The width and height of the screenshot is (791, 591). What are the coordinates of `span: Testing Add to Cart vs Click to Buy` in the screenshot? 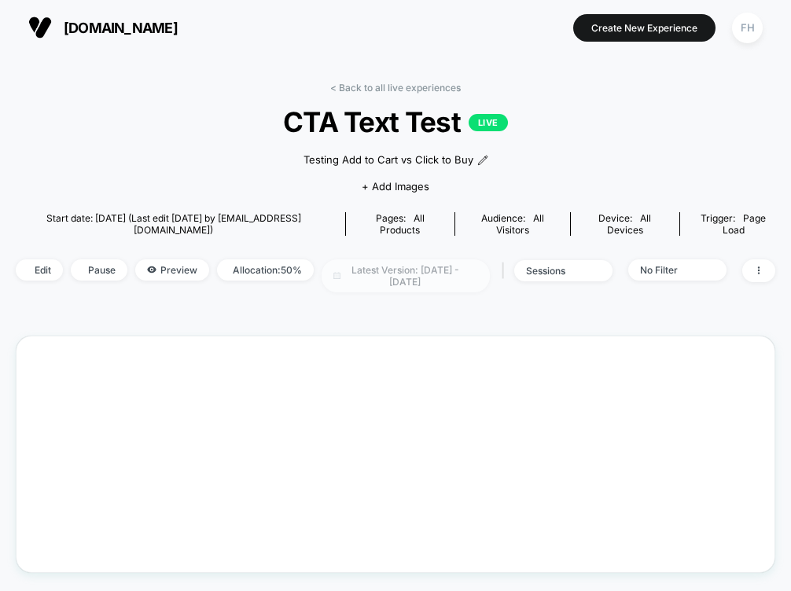 It's located at (388, 160).